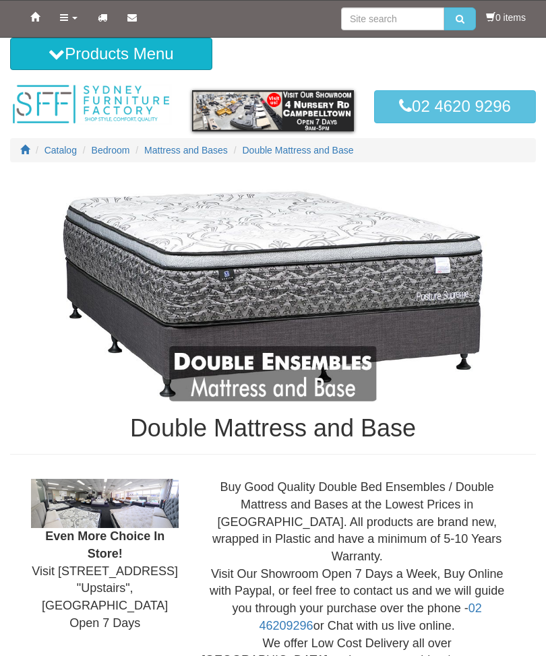  What do you see at coordinates (186, 150) in the screenshot?
I see `a: Mattress and Bases` at bounding box center [186, 150].